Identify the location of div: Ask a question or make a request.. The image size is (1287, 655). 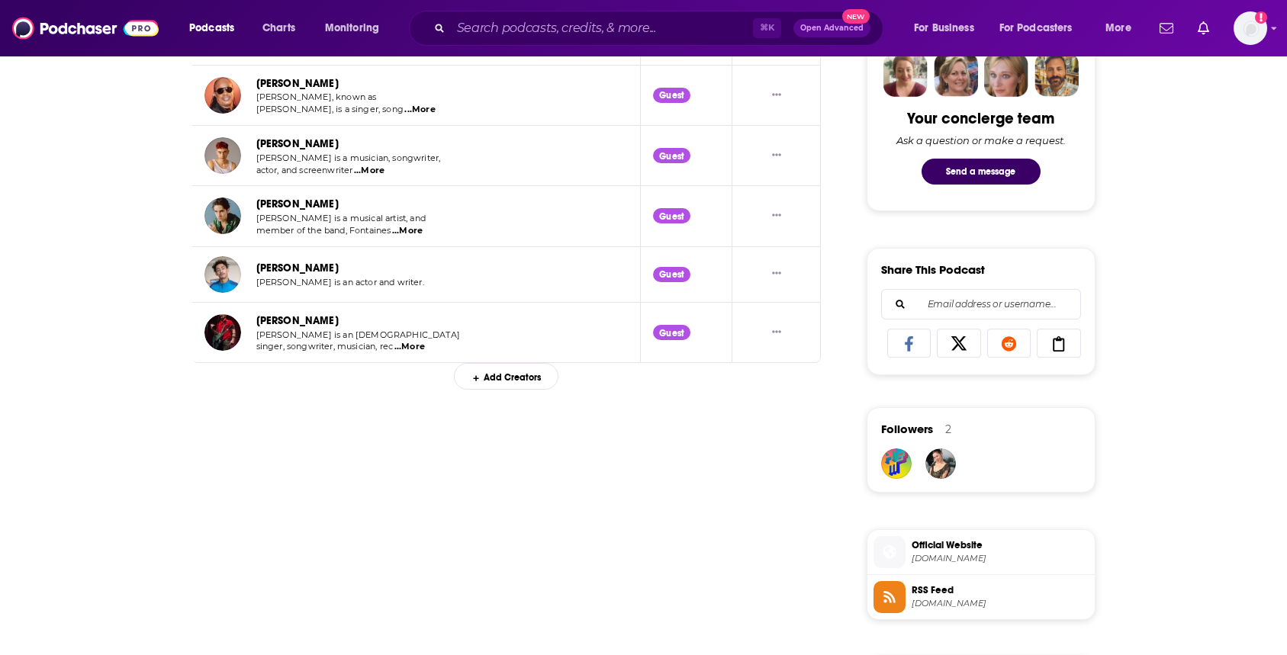
(981, 140).